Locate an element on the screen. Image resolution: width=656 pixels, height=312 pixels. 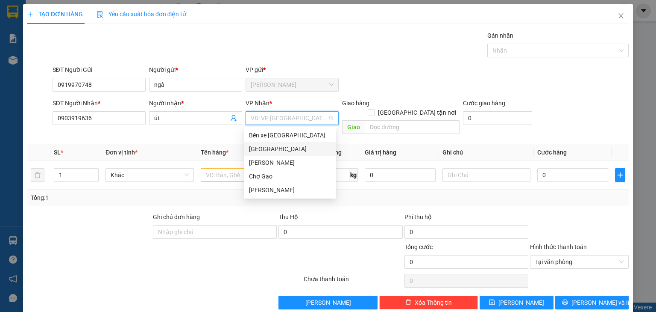
input: Ghi chú đơn hàng is located at coordinates (215, 232).